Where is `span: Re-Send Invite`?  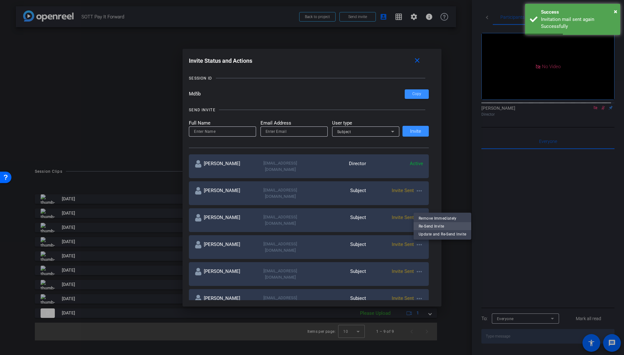 span: Re-Send Invite is located at coordinates (442, 226).